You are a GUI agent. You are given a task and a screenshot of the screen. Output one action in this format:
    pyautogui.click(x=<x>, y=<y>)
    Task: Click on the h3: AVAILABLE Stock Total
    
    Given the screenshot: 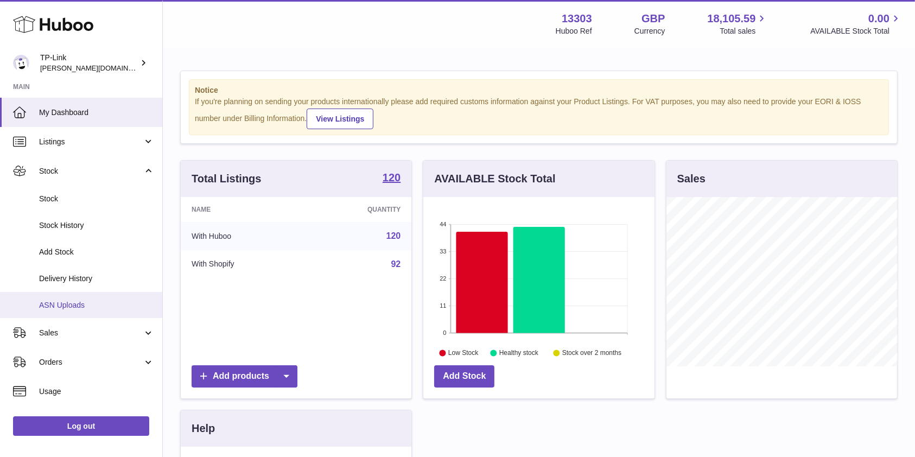 What is the action you would take?
    pyautogui.click(x=494, y=179)
    